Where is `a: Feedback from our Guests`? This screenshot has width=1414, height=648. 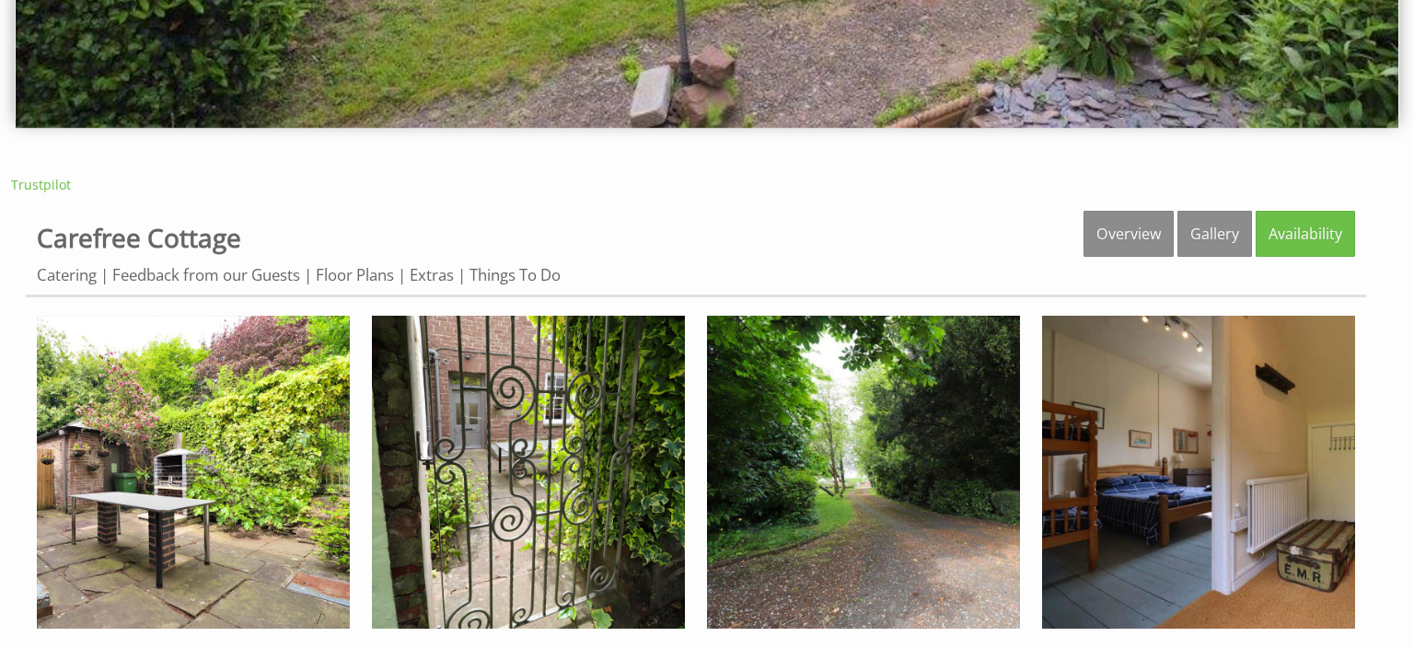 a: Feedback from our Guests is located at coordinates (206, 274).